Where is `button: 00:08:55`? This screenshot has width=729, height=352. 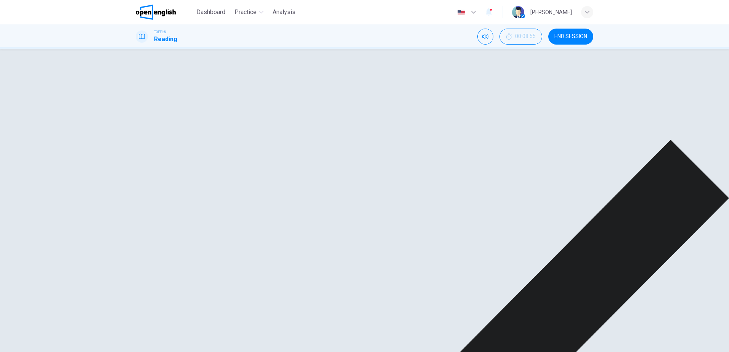
button: 00:08:55 is located at coordinates (521, 37).